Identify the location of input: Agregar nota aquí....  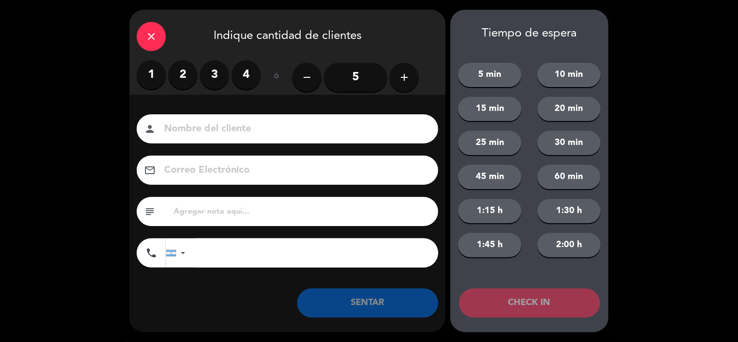
(302, 212).